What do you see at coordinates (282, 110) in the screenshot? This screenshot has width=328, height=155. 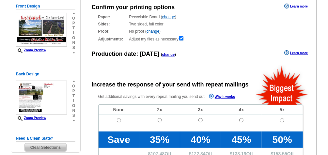 I see `td: 5x` at bounding box center [282, 110].